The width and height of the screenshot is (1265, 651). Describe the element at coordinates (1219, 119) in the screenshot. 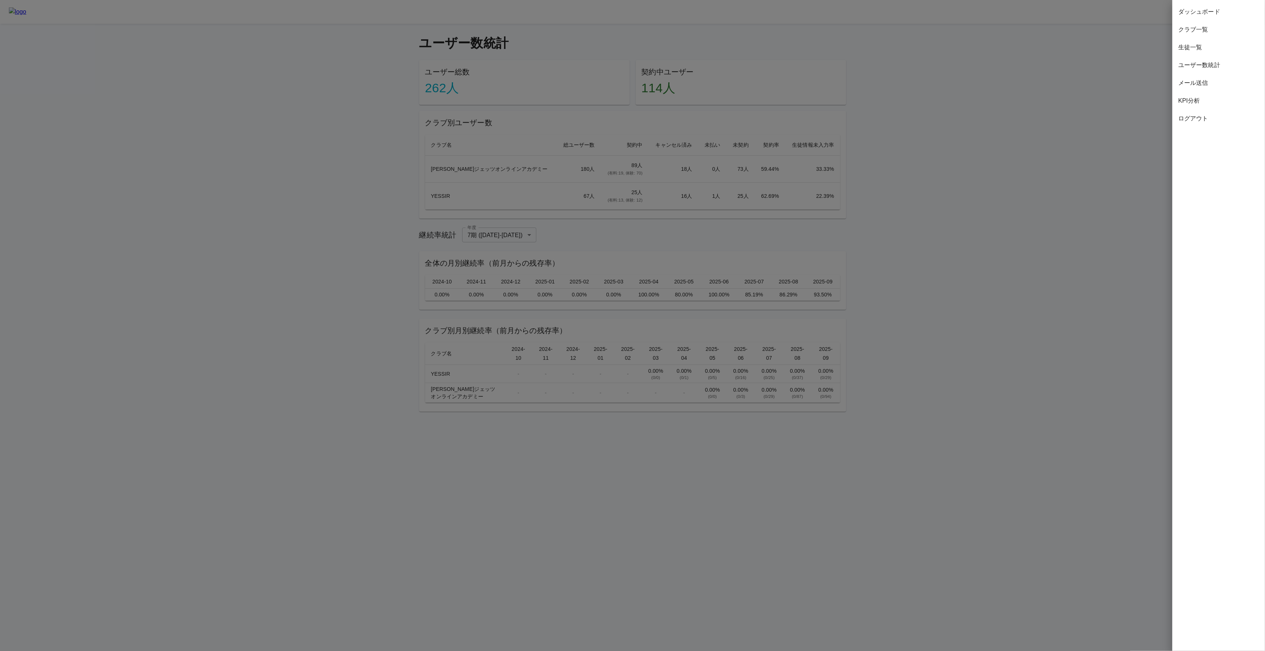

I see `div: ログアウト` at that location.